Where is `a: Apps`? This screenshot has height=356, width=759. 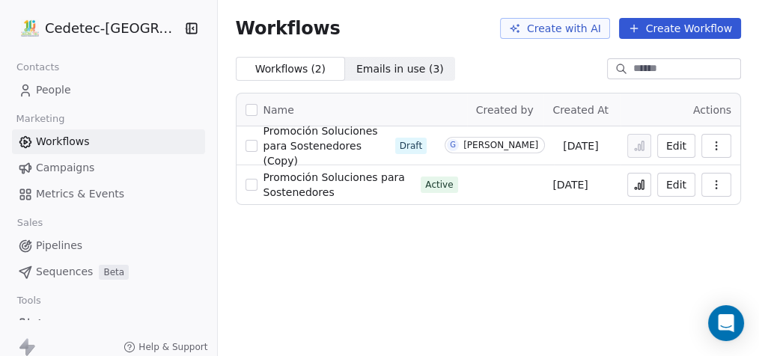
a: Apps is located at coordinates (109, 324).